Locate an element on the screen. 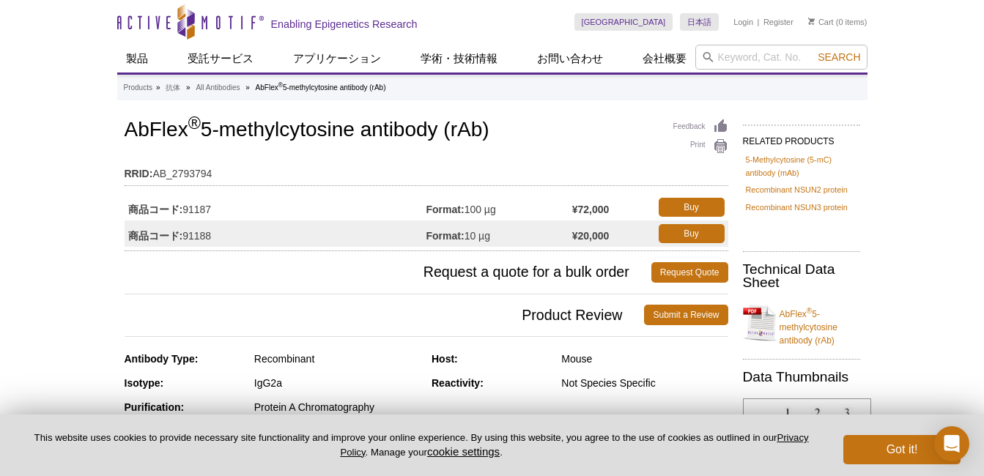 The width and height of the screenshot is (984, 476). button: Got it! is located at coordinates (902, 450).